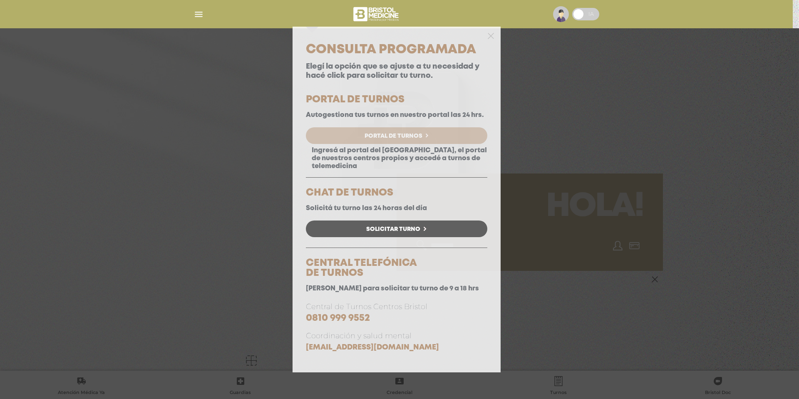 Image resolution: width=799 pixels, height=399 pixels. I want to click on p: Coordinación y salud mental, so click(397, 342).